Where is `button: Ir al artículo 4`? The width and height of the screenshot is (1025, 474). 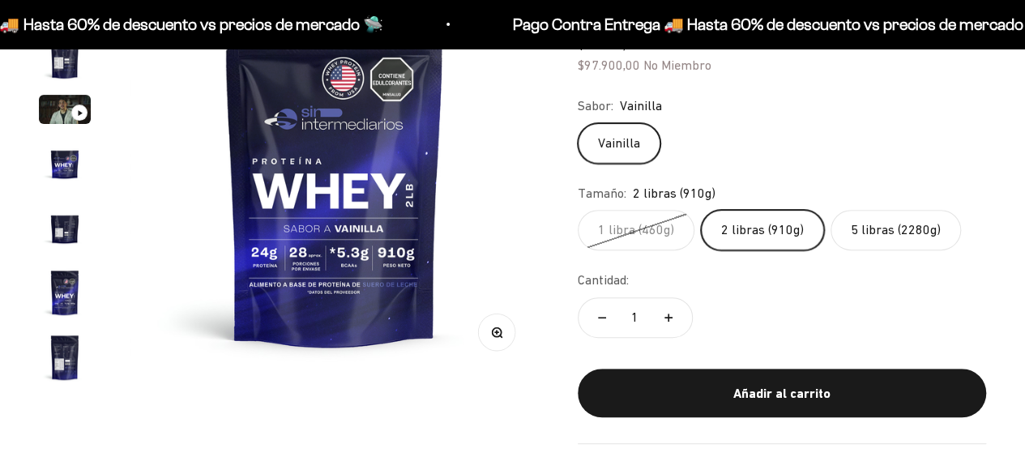
button: Ir al artículo 4 is located at coordinates (65, 165).